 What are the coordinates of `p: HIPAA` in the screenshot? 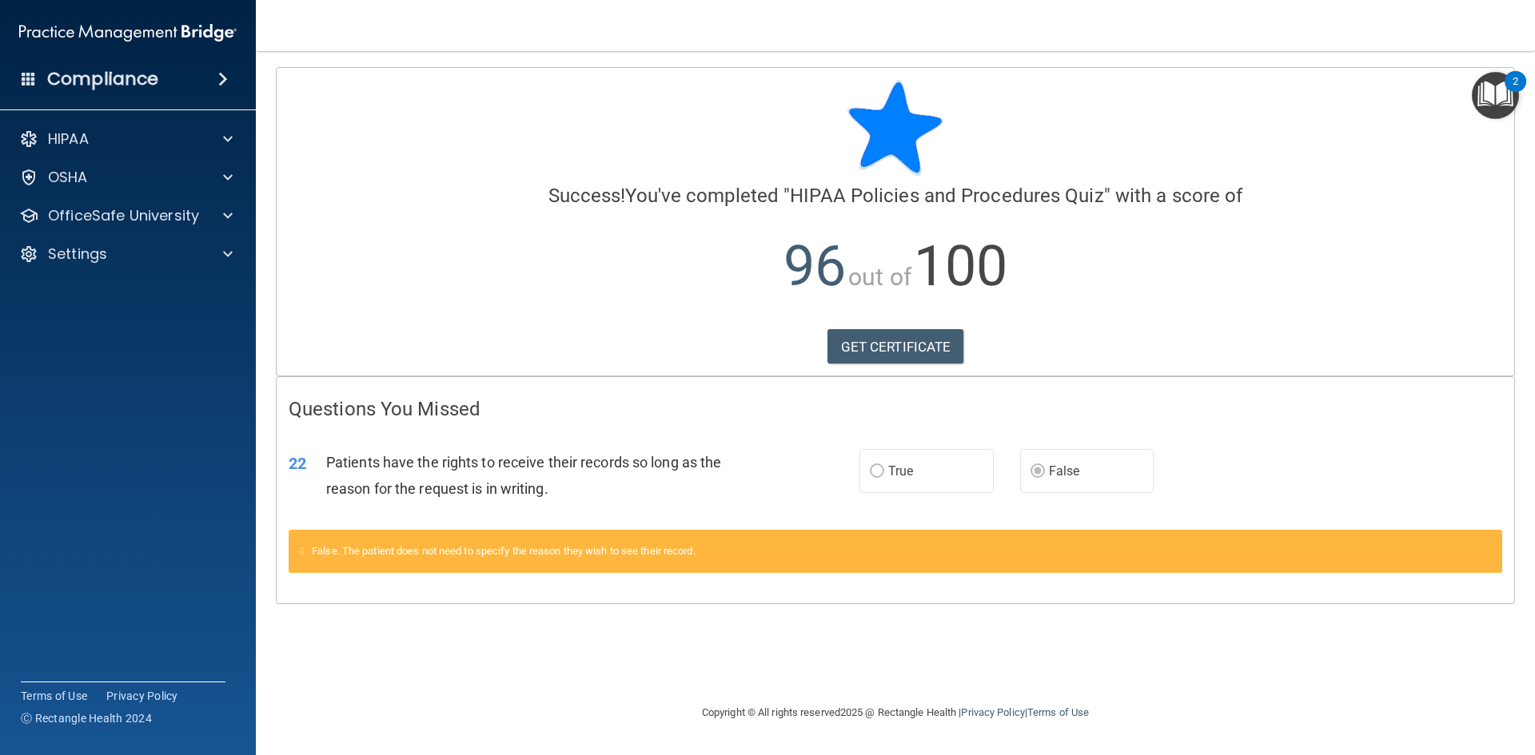 It's located at (68, 139).